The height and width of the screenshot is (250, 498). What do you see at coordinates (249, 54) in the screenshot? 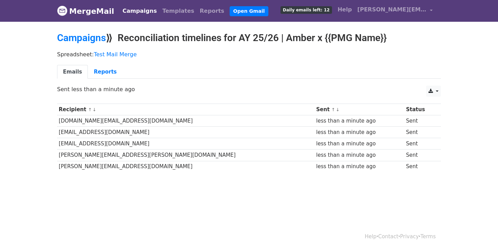
I see `p: Spreadsheet:` at bounding box center [249, 54].